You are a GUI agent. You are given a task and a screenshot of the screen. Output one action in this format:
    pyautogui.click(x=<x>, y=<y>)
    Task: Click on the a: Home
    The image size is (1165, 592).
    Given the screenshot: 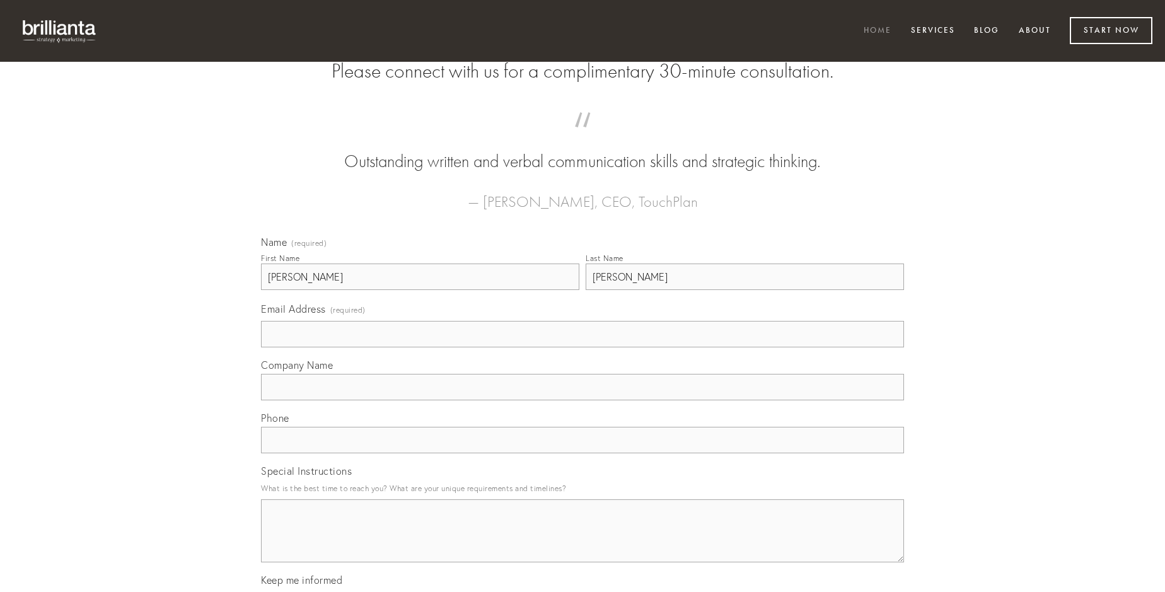 What is the action you would take?
    pyautogui.click(x=878, y=31)
    